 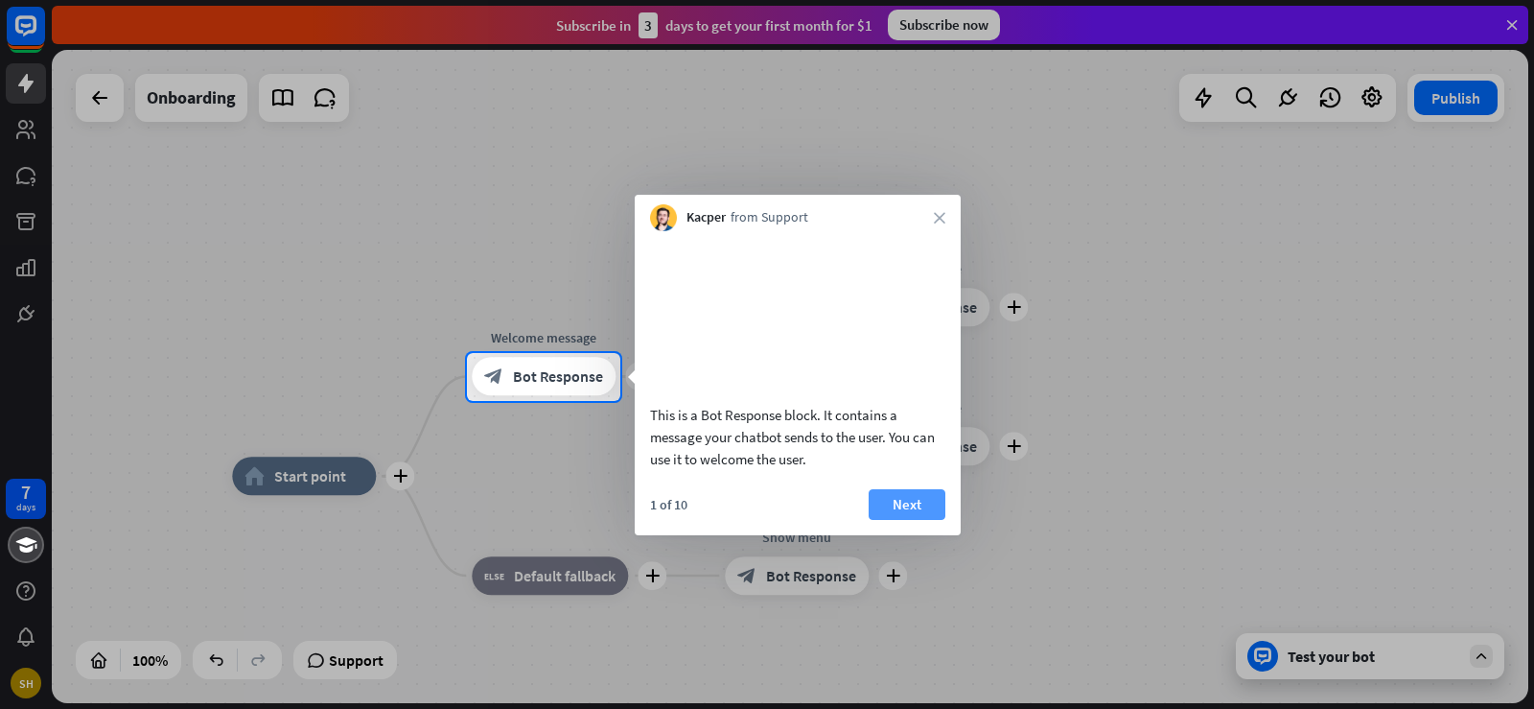 I want to click on span: Kacper, so click(x=706, y=218).